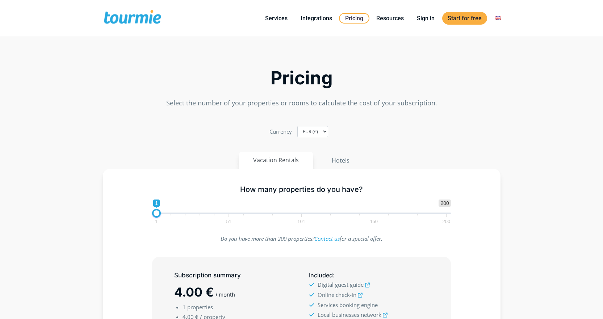 Image resolution: width=603 pixels, height=319 pixels. What do you see at coordinates (374, 221) in the screenshot?
I see `span: 150` at bounding box center [374, 221].